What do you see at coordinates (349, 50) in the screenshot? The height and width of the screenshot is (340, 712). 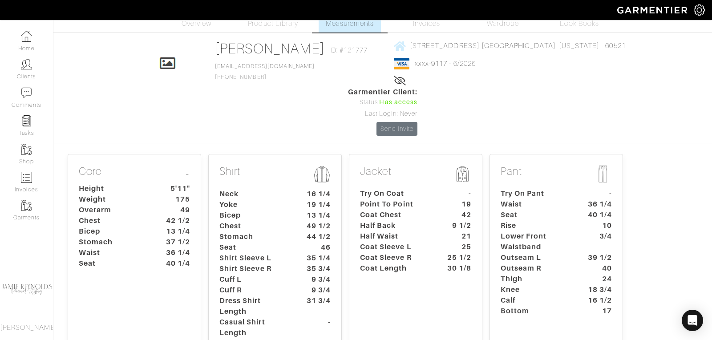 I see `span: ID: #121777` at bounding box center [349, 50].